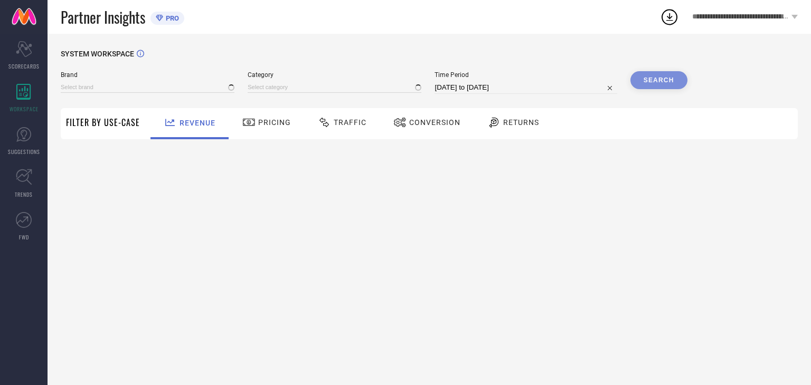 The image size is (811, 385). Describe the element at coordinates (24, 109) in the screenshot. I see `span: WORKSPACE` at that location.